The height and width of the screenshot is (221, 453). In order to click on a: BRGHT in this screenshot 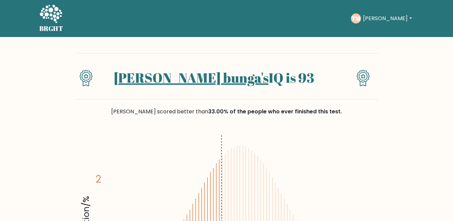, I will do `click(51, 18)`.